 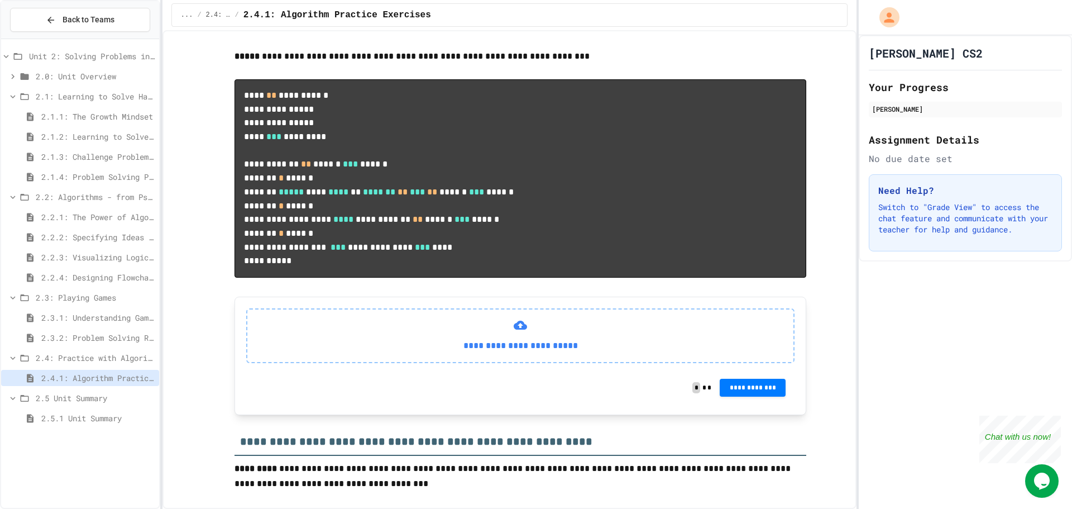 I want to click on span: 2.2: Algorithms - from Pseudocode to Flowcharts, so click(x=95, y=197).